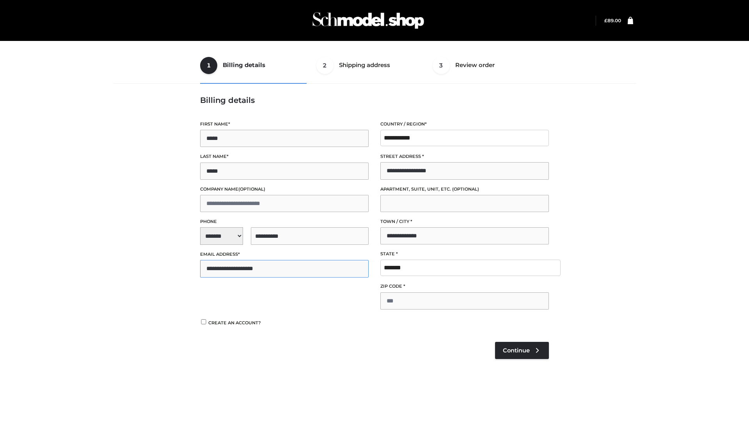 This screenshot has width=749, height=421. I want to click on bdi: 89.00, so click(613, 20).